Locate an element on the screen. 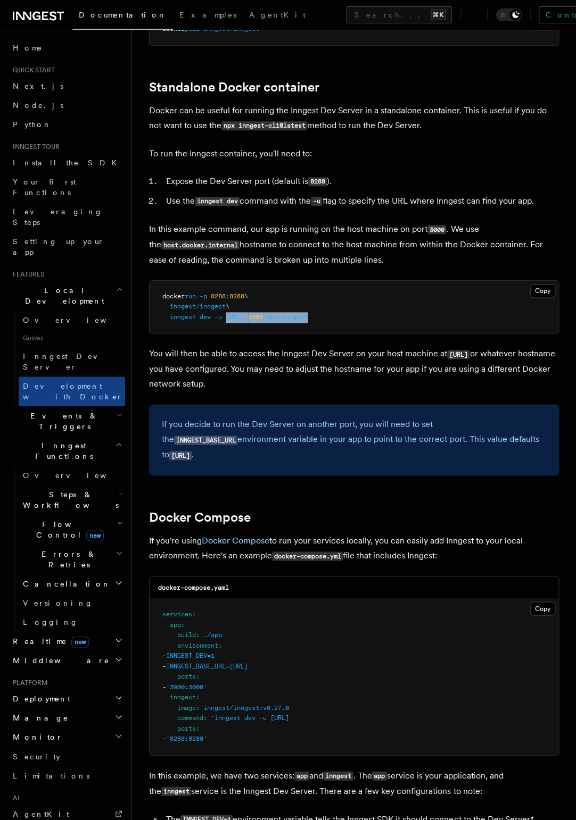  span: app is located at coordinates (175, 625).